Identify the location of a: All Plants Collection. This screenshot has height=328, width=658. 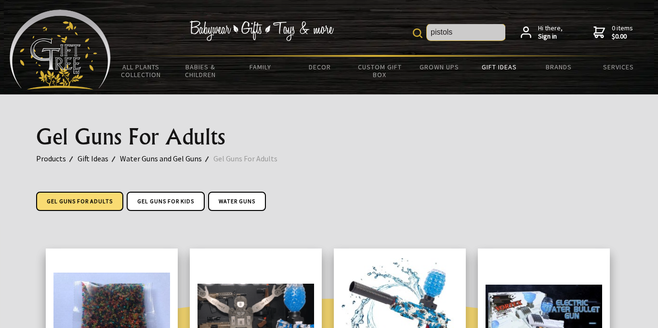
(141, 71).